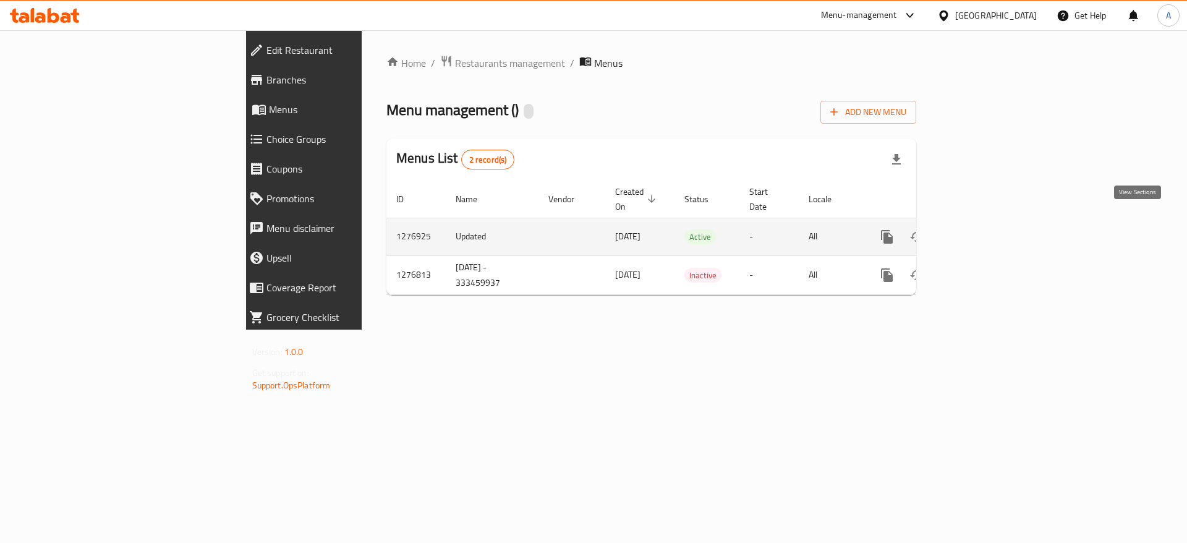 The image size is (1187, 543). Describe the element at coordinates (351, 80) in the screenshot. I see `span: Branches` at that location.